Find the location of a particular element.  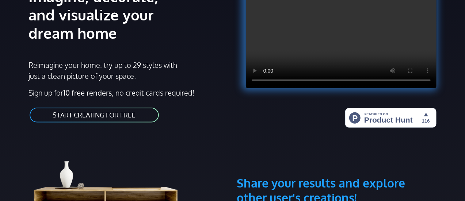

p: Reimagine your home: try up to 29 styles with just a clean picture of your space. is located at coordinates (104, 70).